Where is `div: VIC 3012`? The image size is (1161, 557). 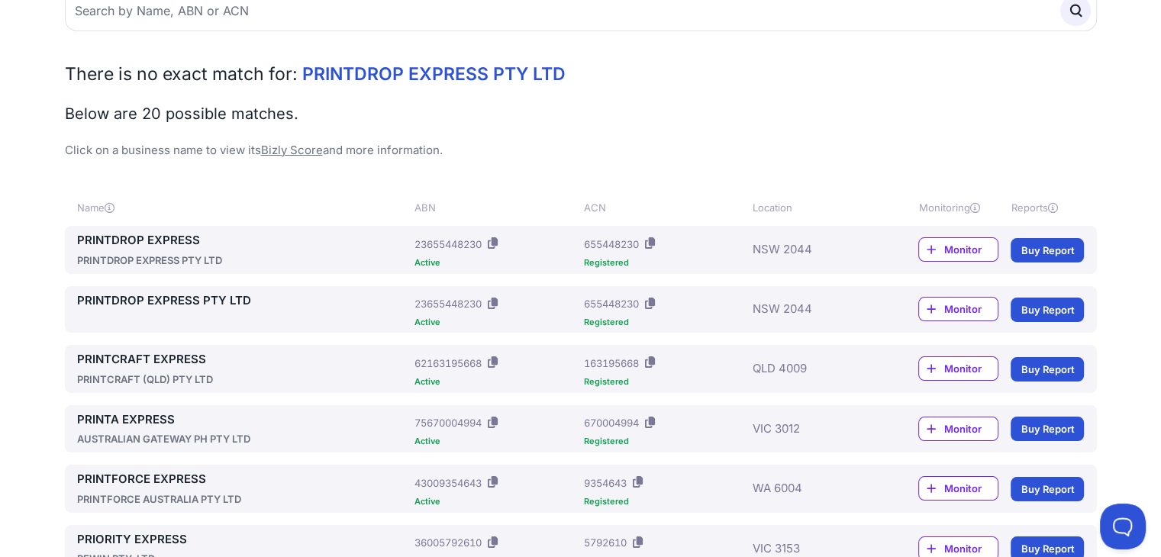 div: VIC 3012 is located at coordinates (813, 429).